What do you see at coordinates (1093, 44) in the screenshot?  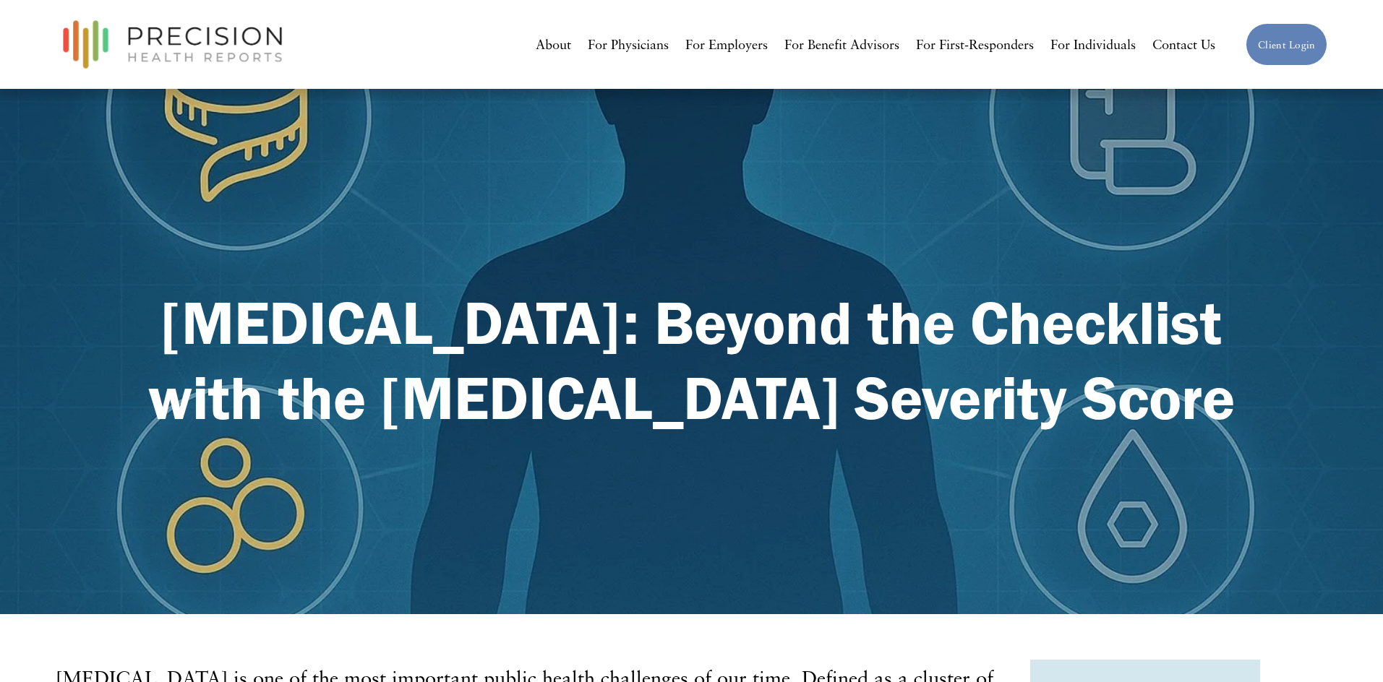 I see `a: For Individuals` at bounding box center [1093, 44].